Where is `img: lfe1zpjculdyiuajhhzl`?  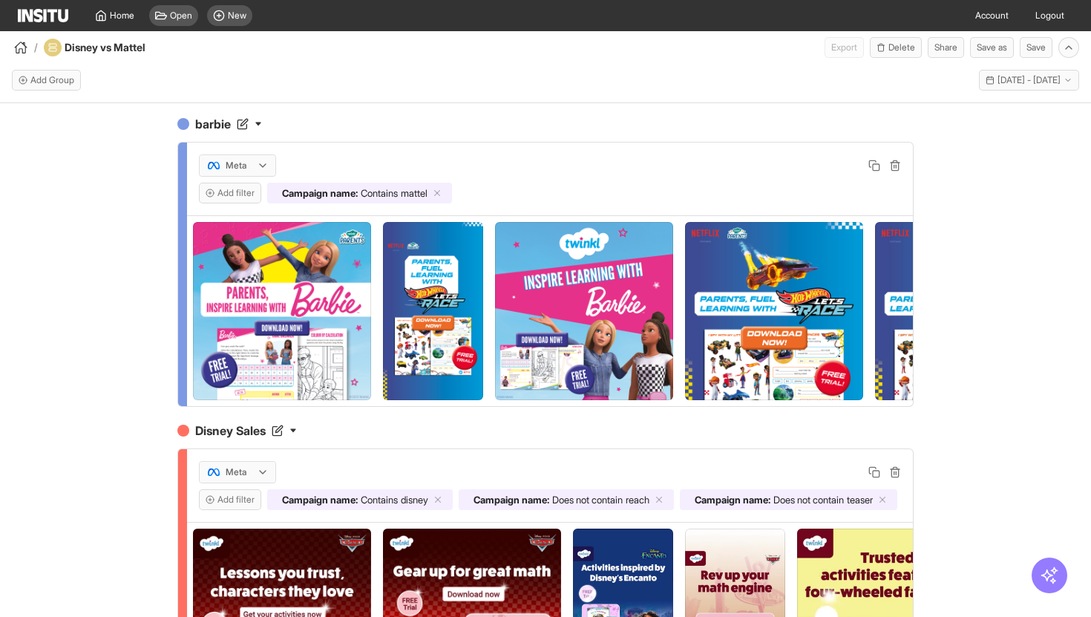 img: lfe1zpjculdyiuajhhzl is located at coordinates (433, 311).